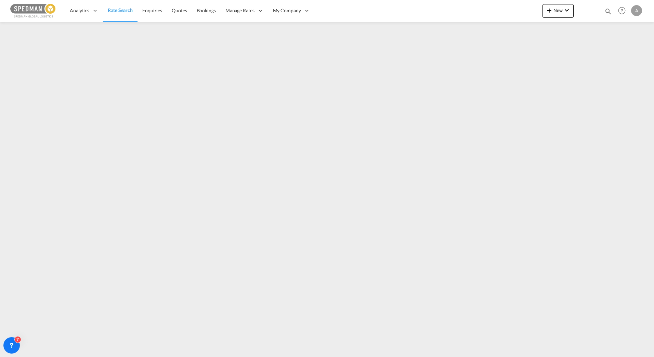 The height and width of the screenshot is (357, 654). What do you see at coordinates (608, 13) in the screenshot?
I see `div: icon-magnify` at bounding box center [608, 13].